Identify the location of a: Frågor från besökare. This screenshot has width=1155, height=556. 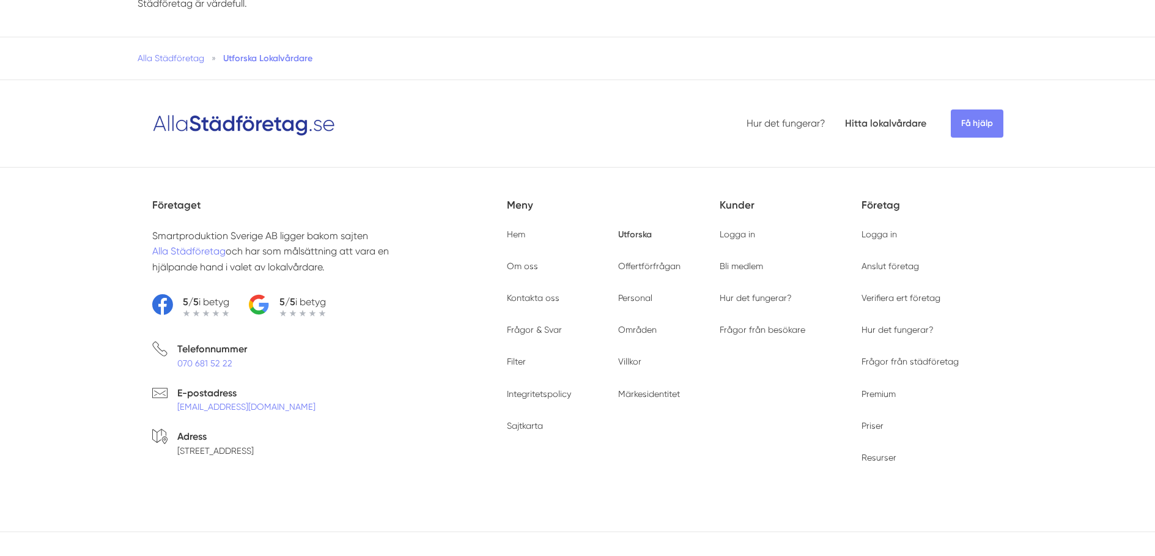
(763, 330).